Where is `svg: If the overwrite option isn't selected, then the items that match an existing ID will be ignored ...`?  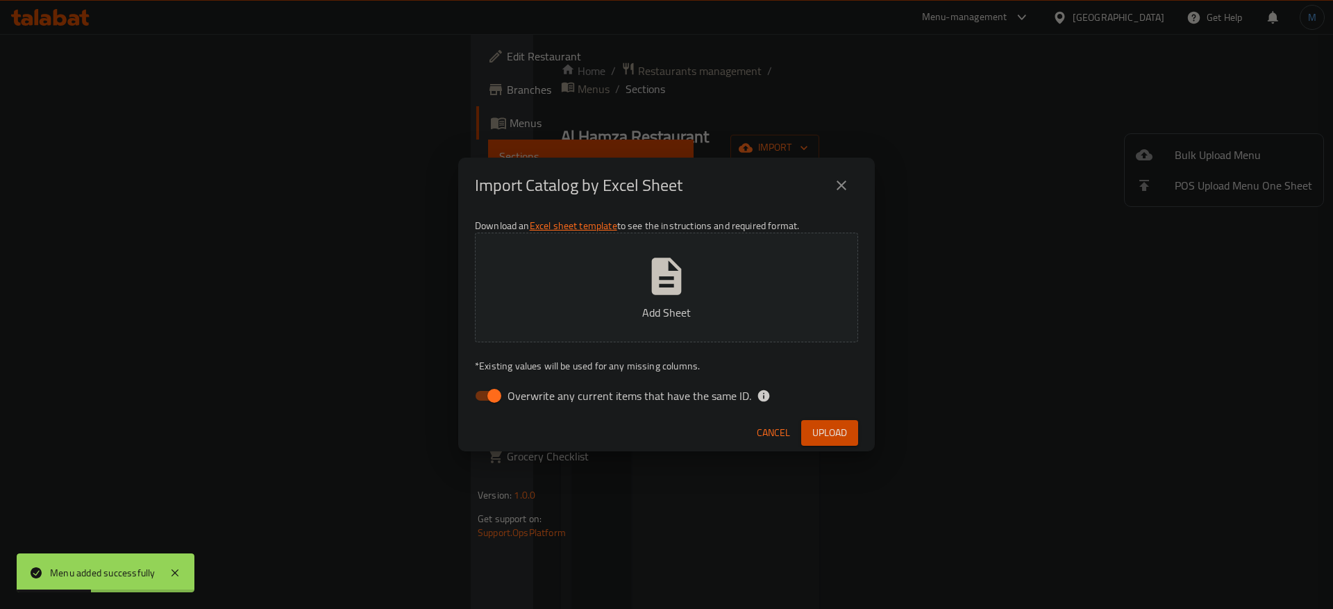 svg: If the overwrite option isn't selected, then the items that match an existing ID will be ignored ... is located at coordinates (764, 396).